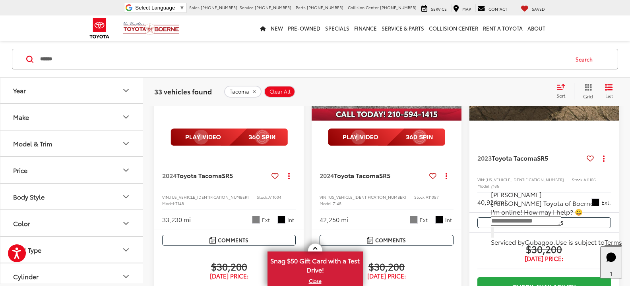 The width and height of the screenshot is (630, 286). What do you see at coordinates (337, 28) in the screenshot?
I see `a: Specials` at bounding box center [337, 28].